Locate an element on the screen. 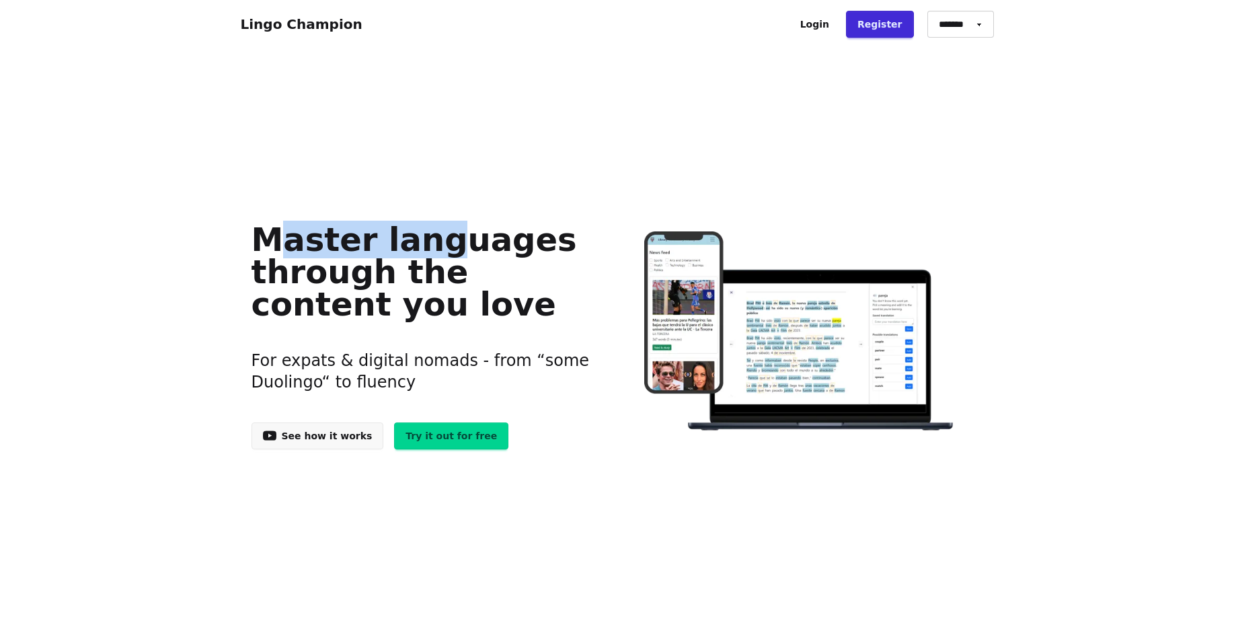  a: Try it out for free is located at coordinates (451, 436).